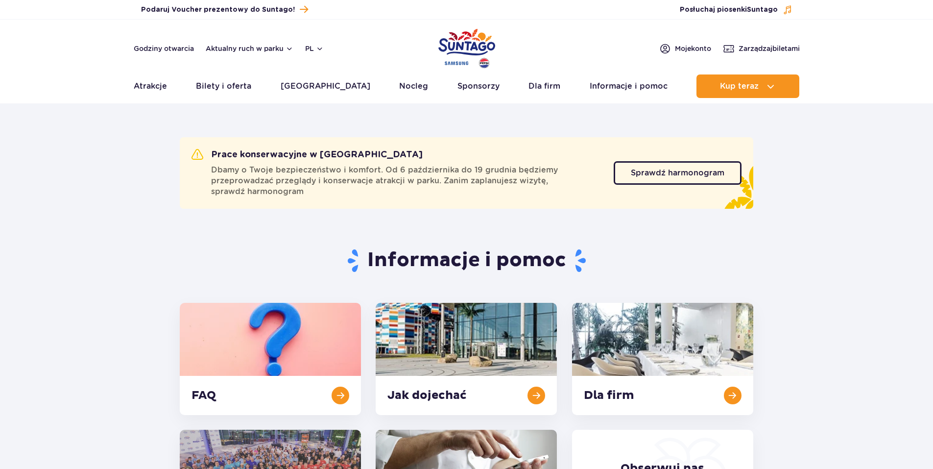 This screenshot has width=933, height=469. What do you see at coordinates (769, 48) in the screenshot?
I see `span: Zarządzaj biletami` at bounding box center [769, 48].